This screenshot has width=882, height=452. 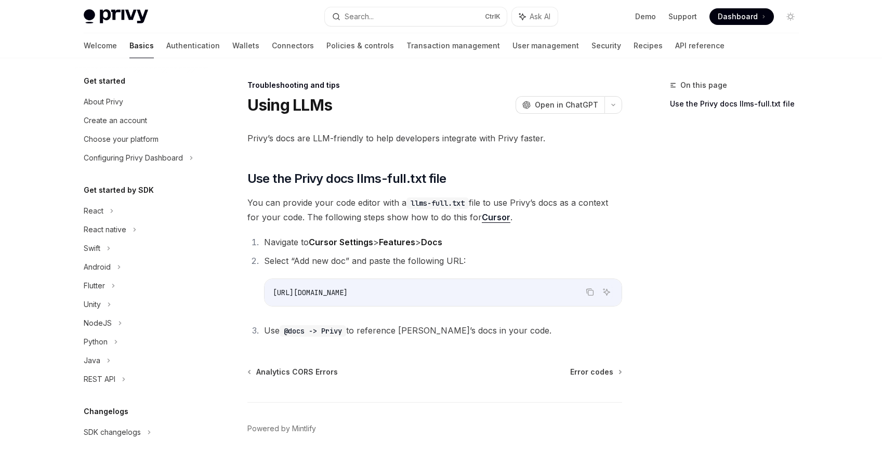 What do you see at coordinates (290, 105) in the screenshot?
I see `h1: Using LLMs` at bounding box center [290, 105].